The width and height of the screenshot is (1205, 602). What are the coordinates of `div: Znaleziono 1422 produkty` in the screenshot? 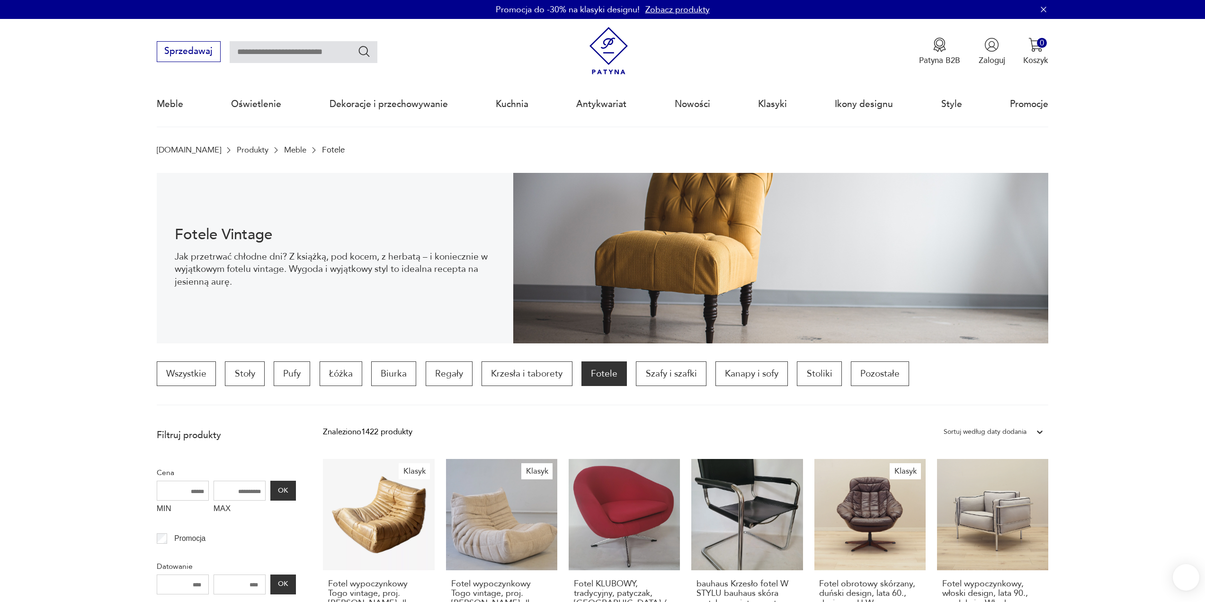 It's located at (367, 432).